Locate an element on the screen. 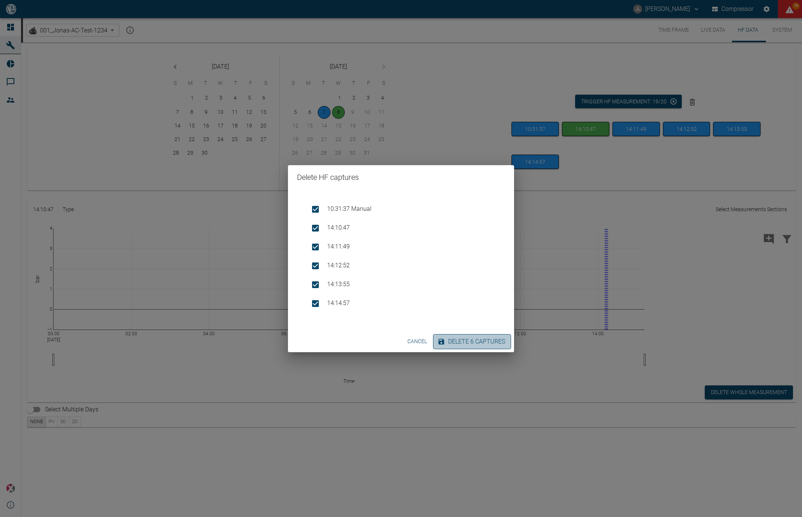 This screenshot has width=802, height=517. div: 10:31:37 Manual is located at coordinates (401, 209).